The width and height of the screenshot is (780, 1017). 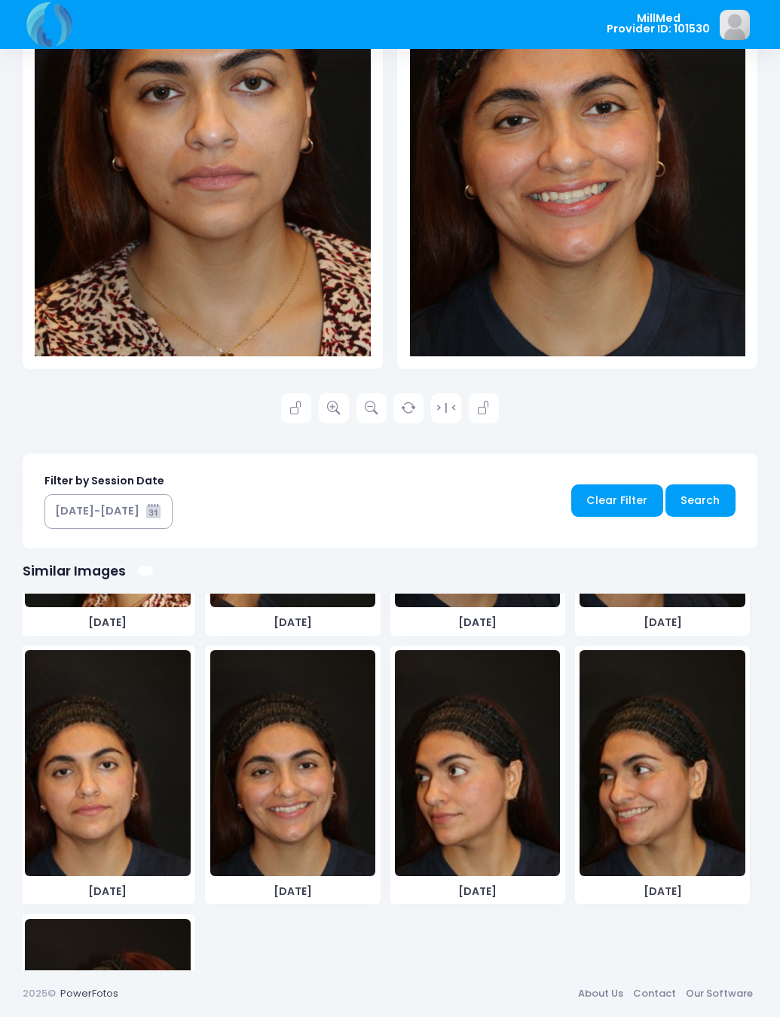 What do you see at coordinates (39, 993) in the screenshot?
I see `span: 2025©` at bounding box center [39, 993].